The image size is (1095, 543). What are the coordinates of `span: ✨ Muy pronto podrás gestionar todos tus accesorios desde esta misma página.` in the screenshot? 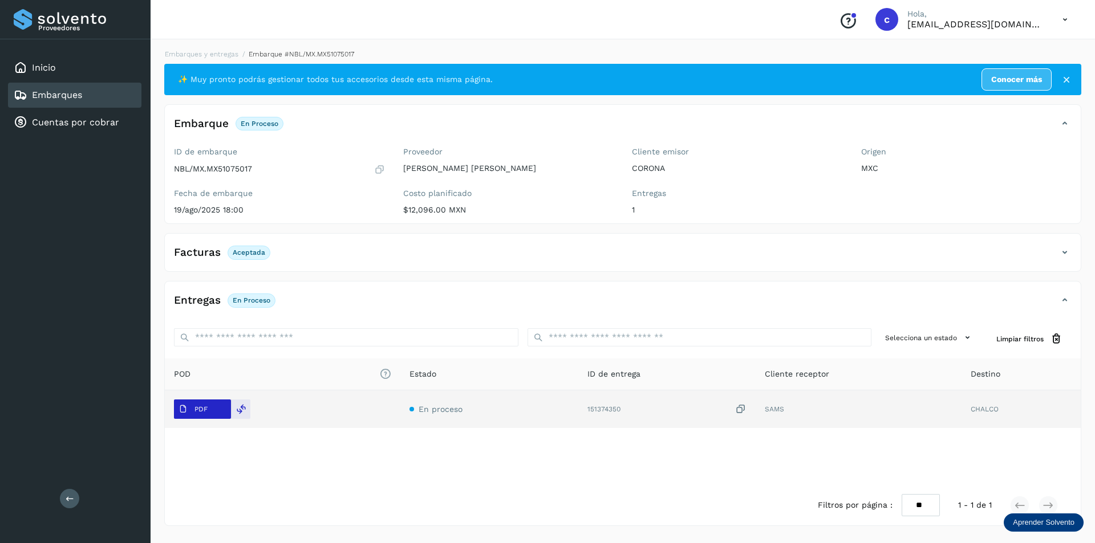 It's located at (335, 79).